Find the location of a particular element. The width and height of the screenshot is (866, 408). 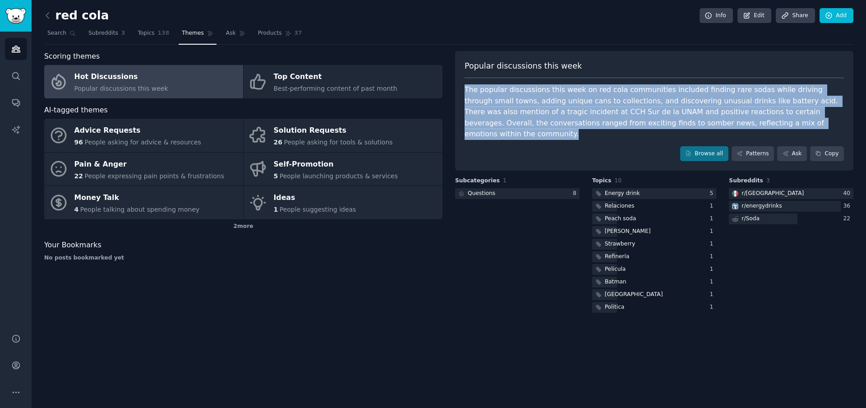

span: People expressing pain points & frustrations is located at coordinates (154, 176).